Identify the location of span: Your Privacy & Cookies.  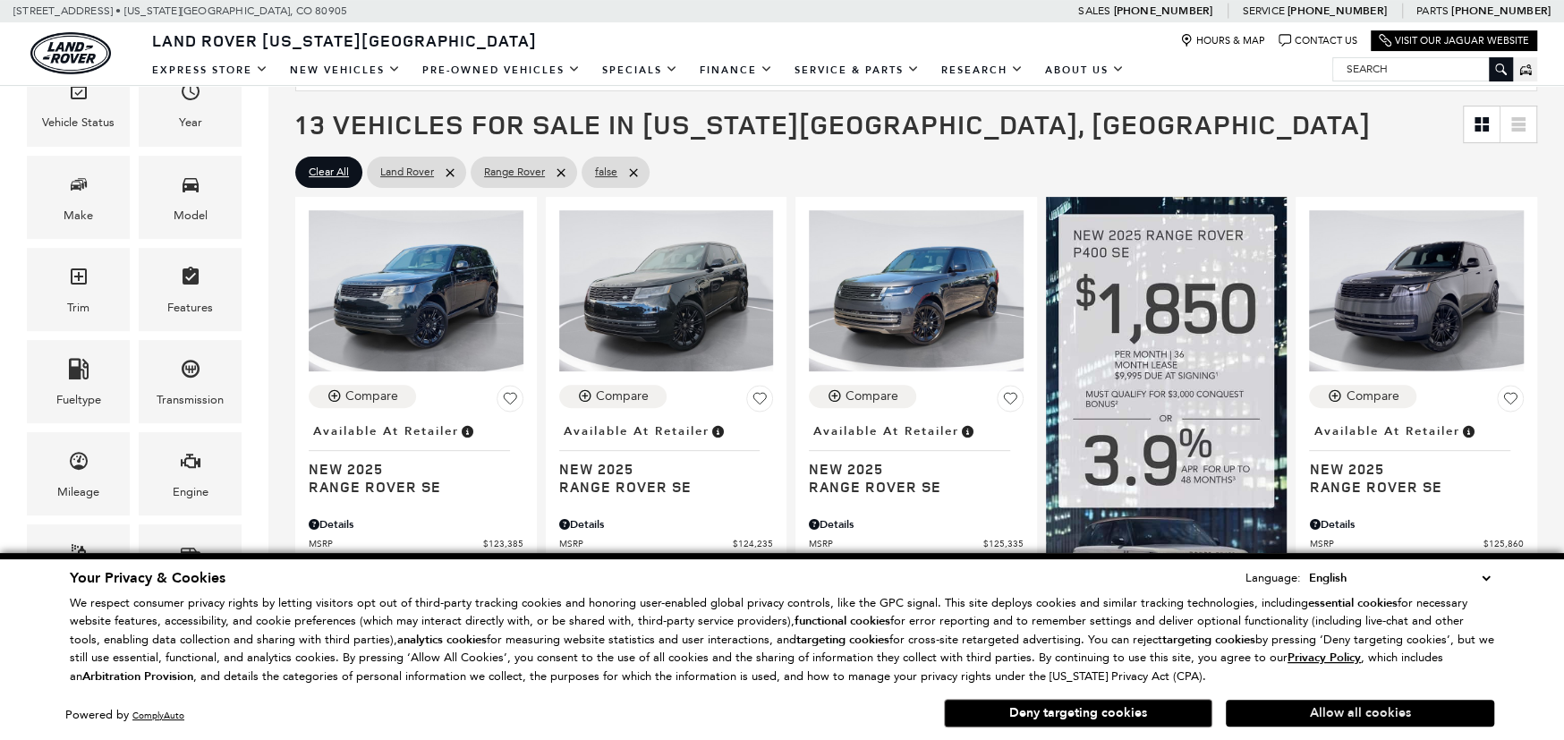
(148, 578).